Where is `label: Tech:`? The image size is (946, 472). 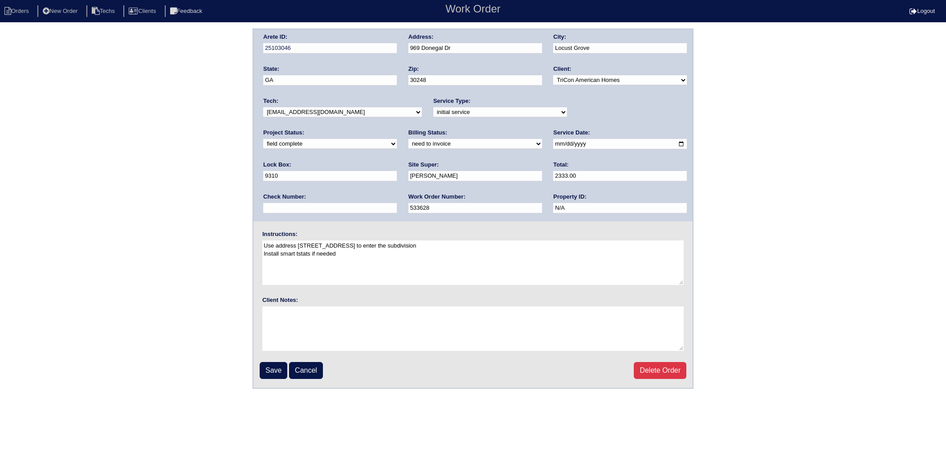
label: Tech: is located at coordinates (271, 101).